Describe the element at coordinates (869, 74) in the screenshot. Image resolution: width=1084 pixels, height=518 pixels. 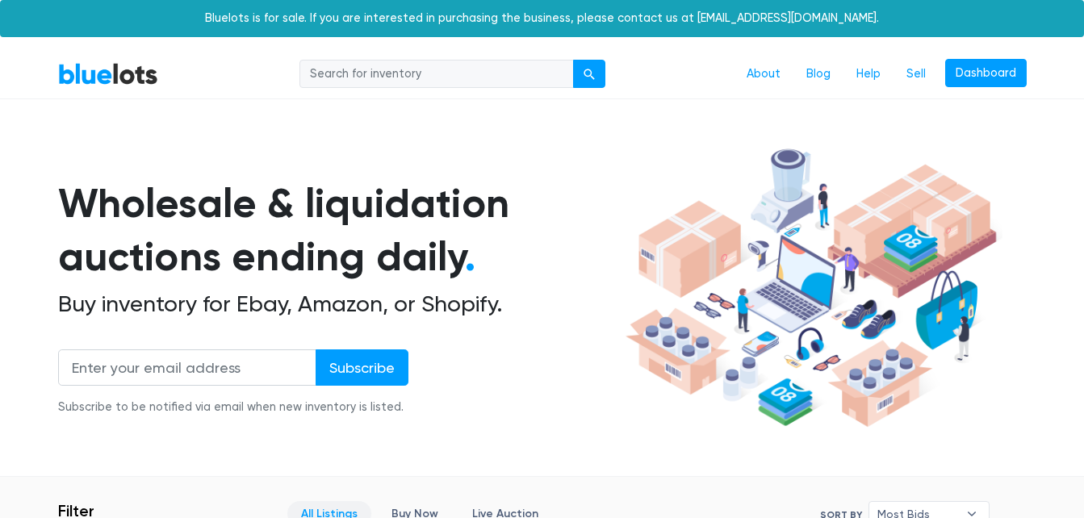
I see `a: Help` at that location.